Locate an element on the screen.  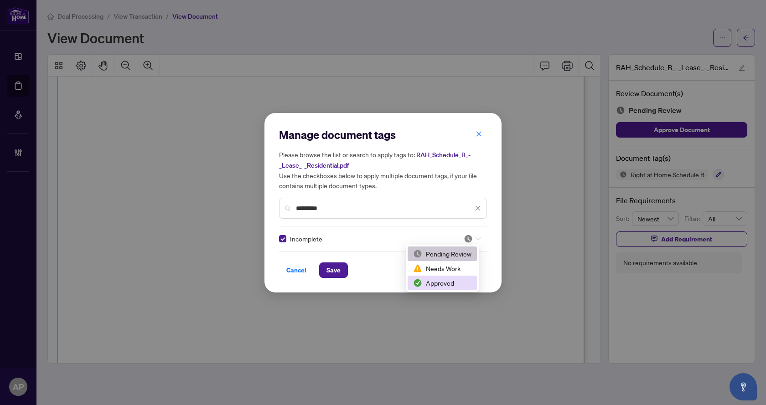
button: Open asap is located at coordinates (743, 387).